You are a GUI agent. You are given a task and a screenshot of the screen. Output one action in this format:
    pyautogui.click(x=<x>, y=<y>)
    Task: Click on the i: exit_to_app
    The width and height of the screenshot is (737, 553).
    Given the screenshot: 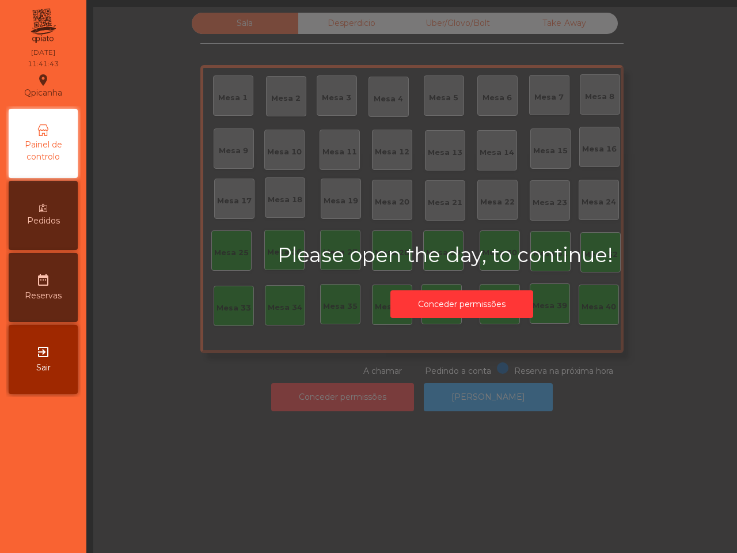 What is the action you would take?
    pyautogui.click(x=43, y=352)
    